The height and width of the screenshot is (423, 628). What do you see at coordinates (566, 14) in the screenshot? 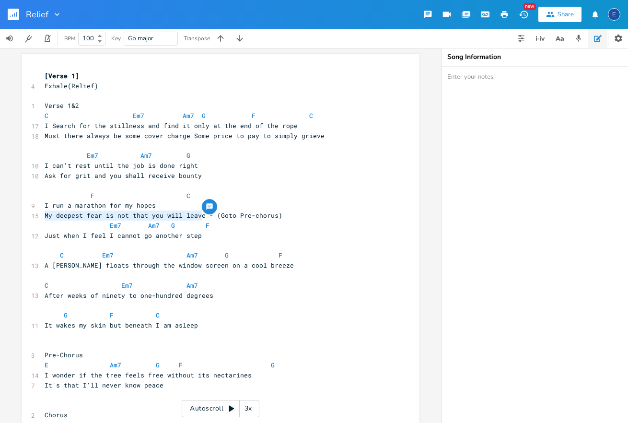
I see `div: Share` at bounding box center [566, 14].